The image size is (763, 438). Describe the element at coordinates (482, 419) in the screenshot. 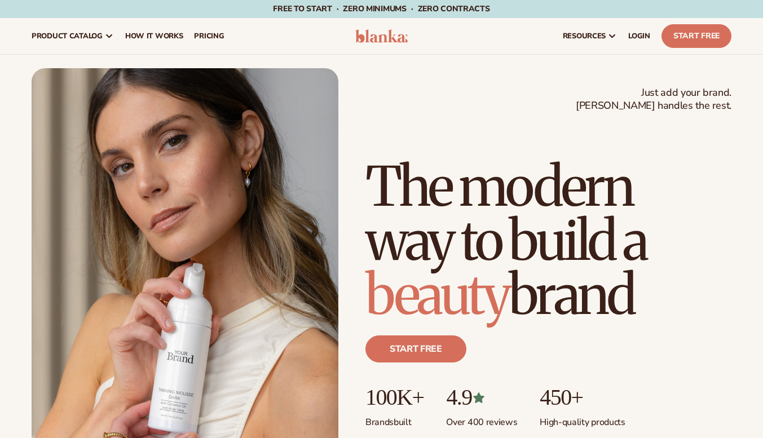

I see `p: Over 400 reviews` at that location.